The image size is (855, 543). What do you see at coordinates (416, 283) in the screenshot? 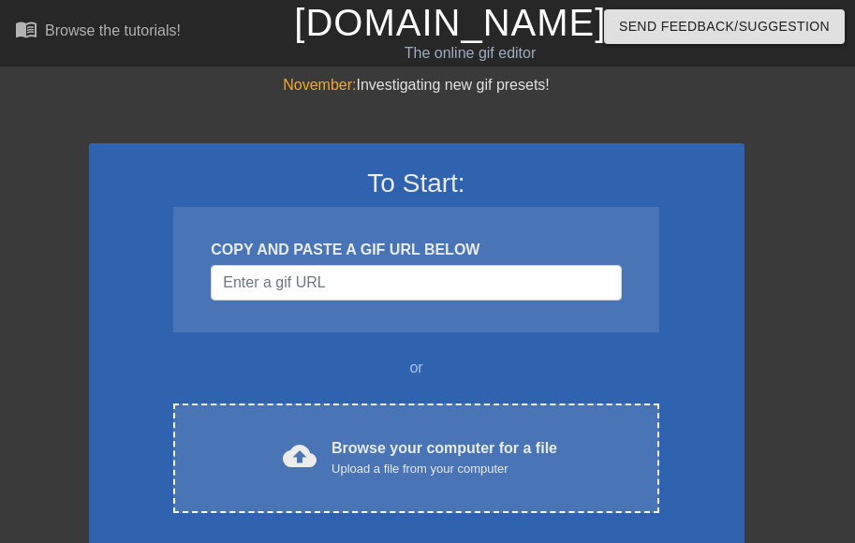
I see `input: Username` at bounding box center [416, 283].